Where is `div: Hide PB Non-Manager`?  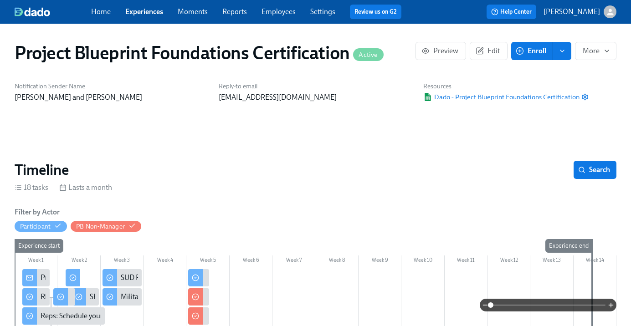 div: Hide PB Non-Manager is located at coordinates (100, 226).